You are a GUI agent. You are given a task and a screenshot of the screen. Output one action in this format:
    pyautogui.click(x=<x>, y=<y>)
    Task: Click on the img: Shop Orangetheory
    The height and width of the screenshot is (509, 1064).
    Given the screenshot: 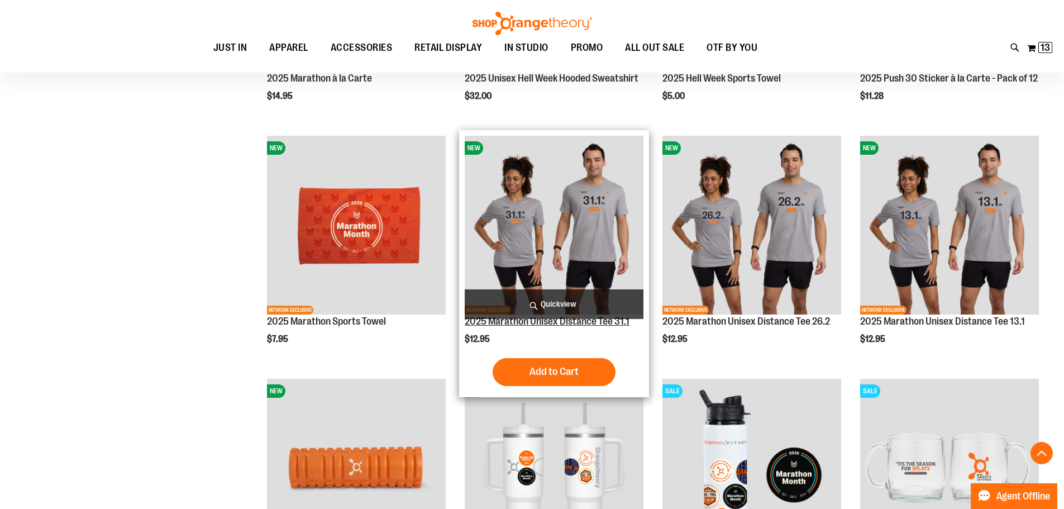 What is the action you would take?
    pyautogui.click(x=532, y=23)
    